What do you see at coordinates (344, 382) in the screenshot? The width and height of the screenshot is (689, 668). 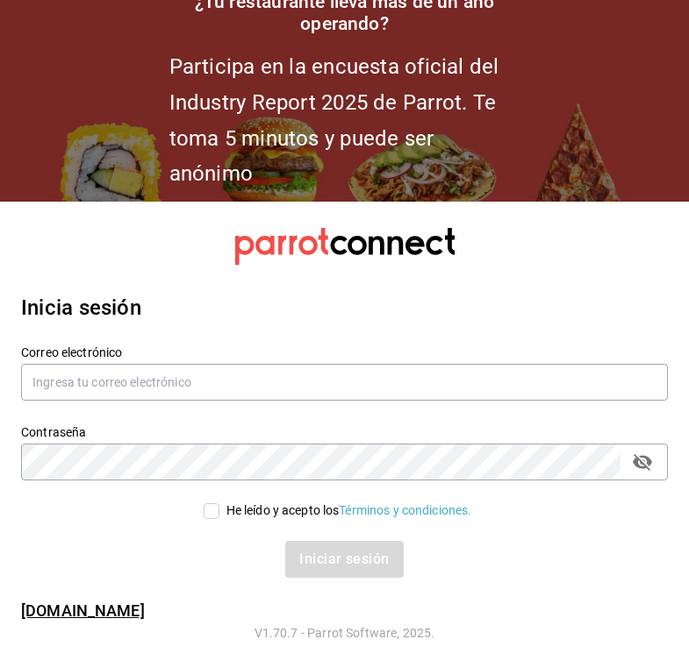 I see `input: Ingresa tu correo electrónico` at bounding box center [344, 382].